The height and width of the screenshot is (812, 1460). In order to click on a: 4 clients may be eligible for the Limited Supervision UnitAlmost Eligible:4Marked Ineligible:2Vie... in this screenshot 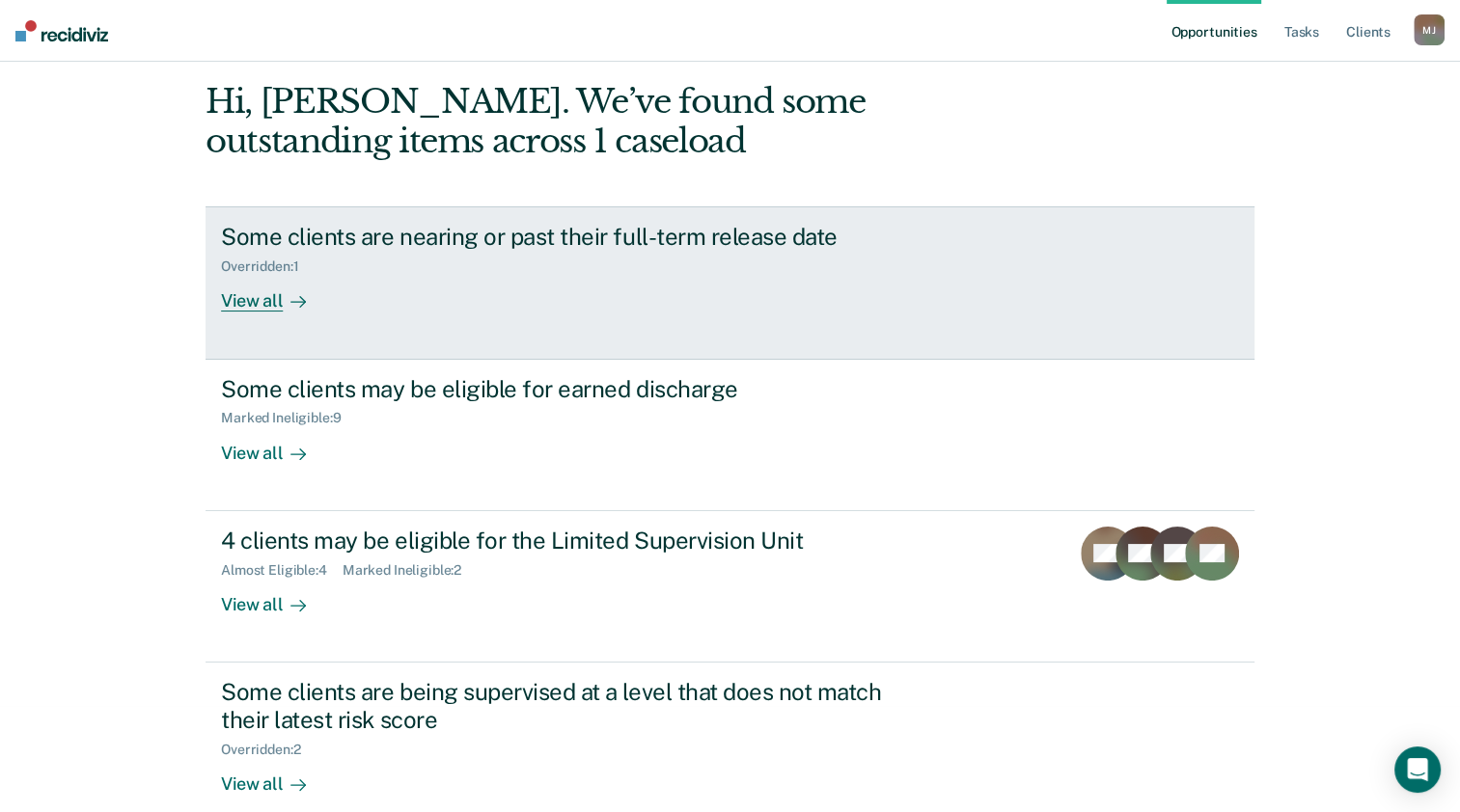, I will do `click(729, 587)`.